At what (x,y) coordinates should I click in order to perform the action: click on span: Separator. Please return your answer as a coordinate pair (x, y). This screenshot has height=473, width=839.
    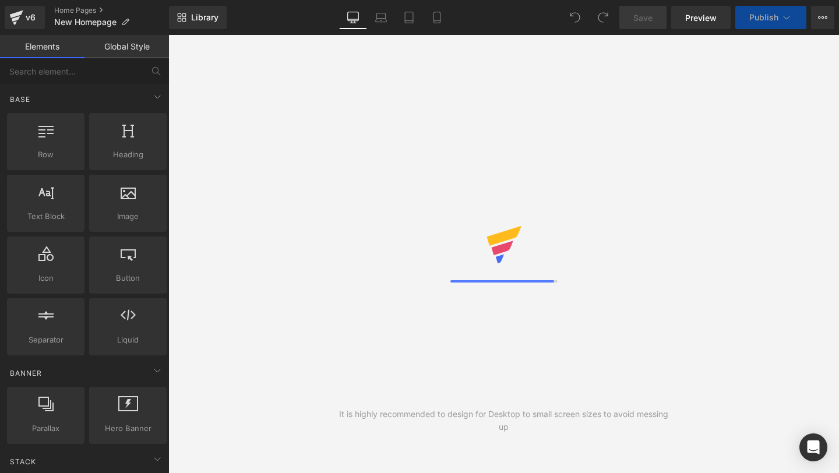
    Looking at the image, I should click on (45, 340).